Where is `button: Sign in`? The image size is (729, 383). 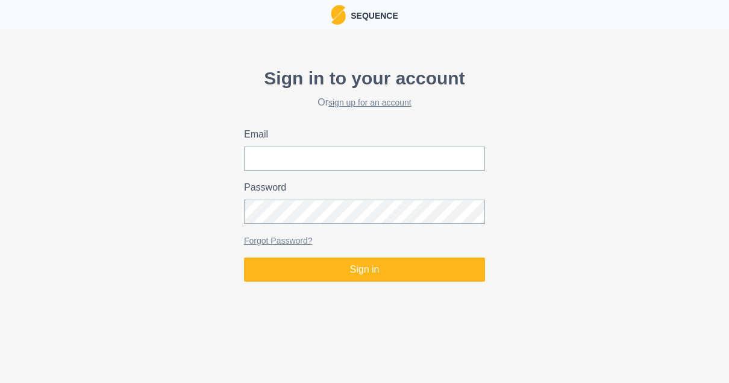
button: Sign in is located at coordinates (364, 269).